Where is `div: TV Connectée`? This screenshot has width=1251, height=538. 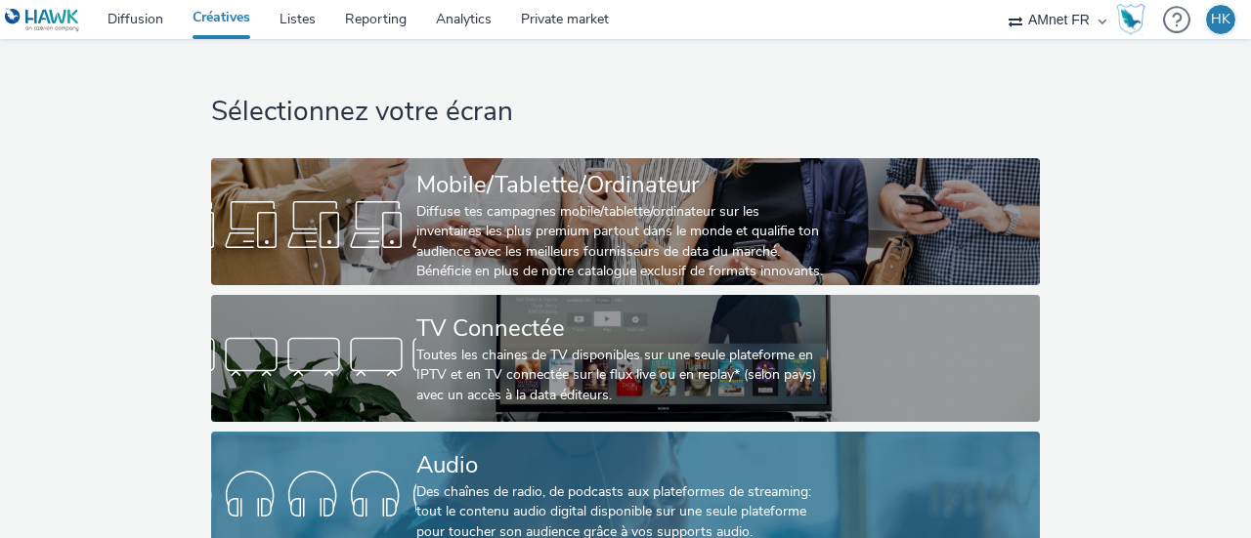 div: TV Connectée is located at coordinates (621, 328).